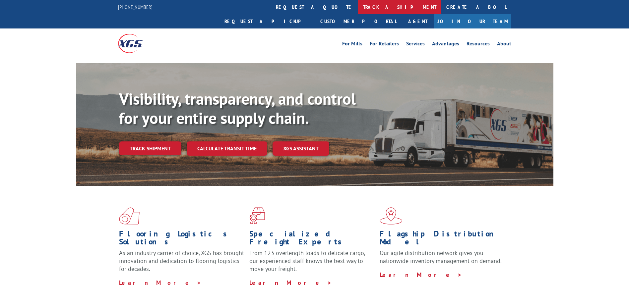  I want to click on a: Track shipment, so click(150, 149).